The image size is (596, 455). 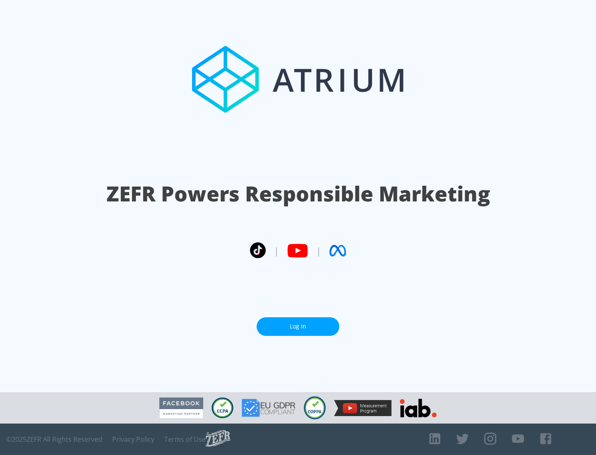 What do you see at coordinates (269, 408) in the screenshot?
I see `img: GDPR Compliant` at bounding box center [269, 408].